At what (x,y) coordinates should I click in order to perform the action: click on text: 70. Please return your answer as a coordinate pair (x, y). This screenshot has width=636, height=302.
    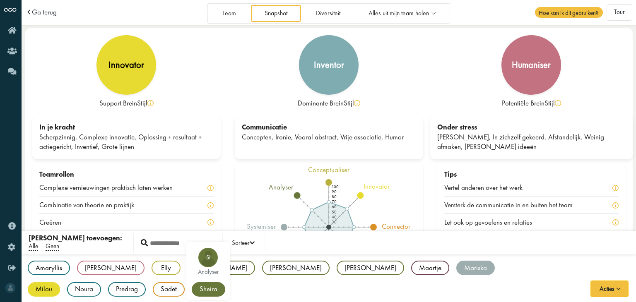
    Looking at the image, I should click on (334, 202).